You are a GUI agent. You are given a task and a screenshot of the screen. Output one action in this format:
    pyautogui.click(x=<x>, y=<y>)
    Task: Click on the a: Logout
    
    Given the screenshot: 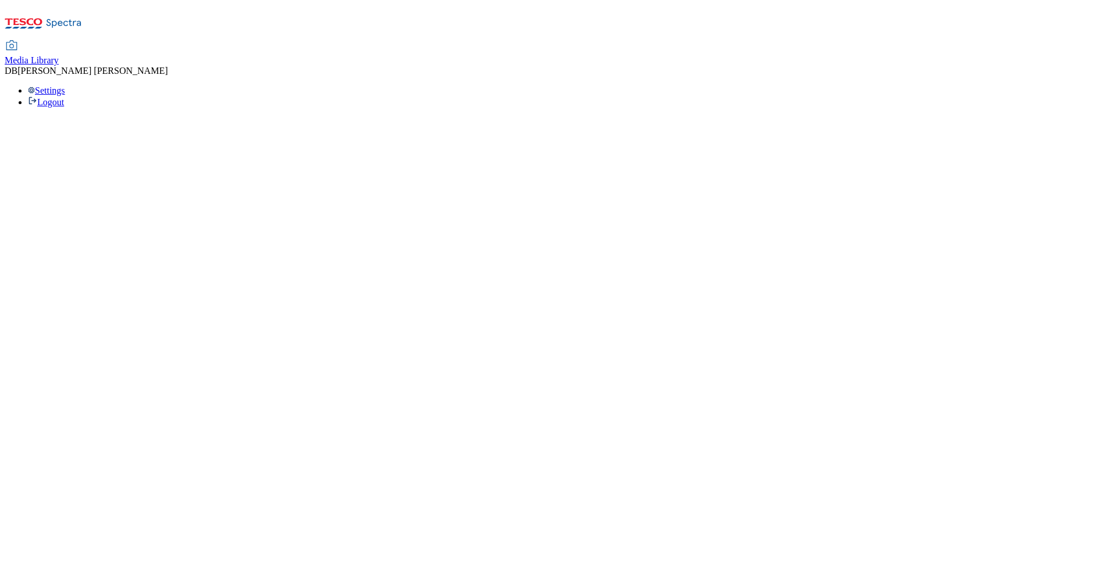 What is the action you would take?
    pyautogui.click(x=46, y=102)
    